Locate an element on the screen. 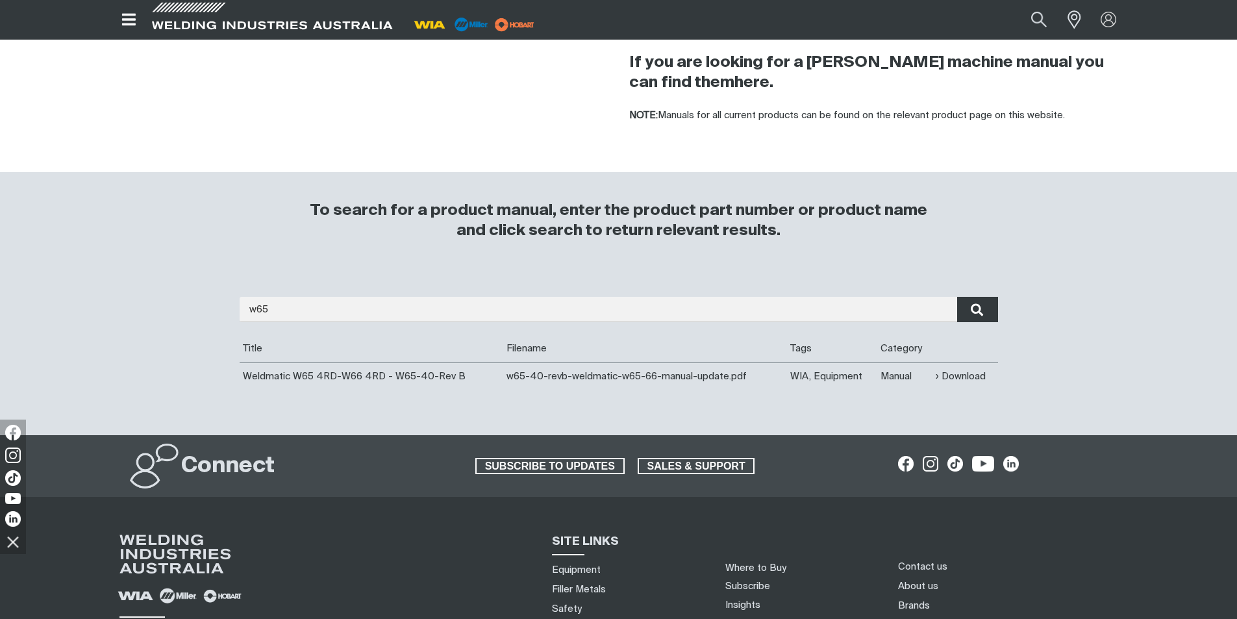 This screenshot has height=619, width=1237. input: Product name or item number... is located at coordinates (1030, 19).